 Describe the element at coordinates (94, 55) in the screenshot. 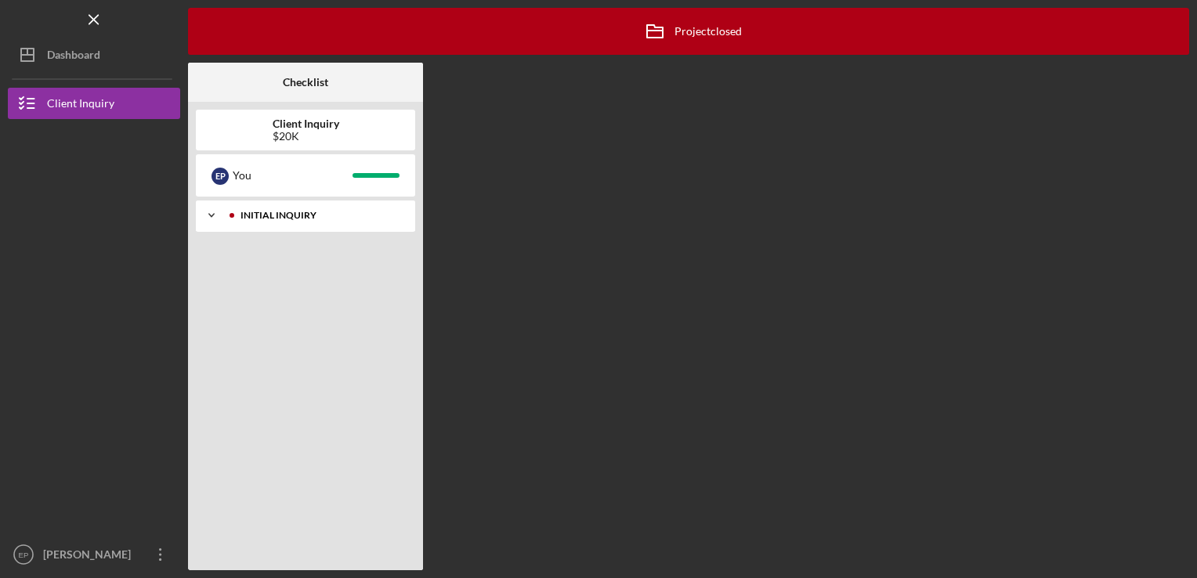

I see `a: Dashboard` at that location.